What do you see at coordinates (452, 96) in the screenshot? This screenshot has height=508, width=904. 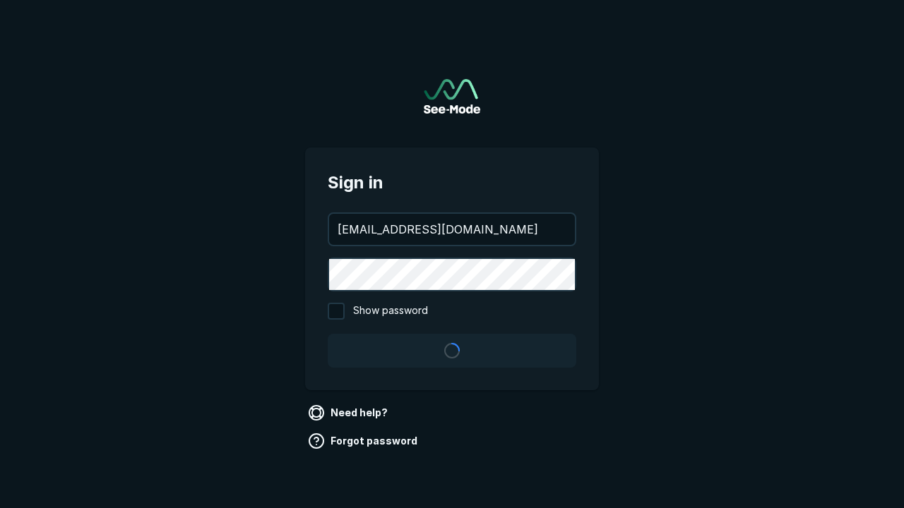 I see `a: Go to sign in` at bounding box center [452, 96].